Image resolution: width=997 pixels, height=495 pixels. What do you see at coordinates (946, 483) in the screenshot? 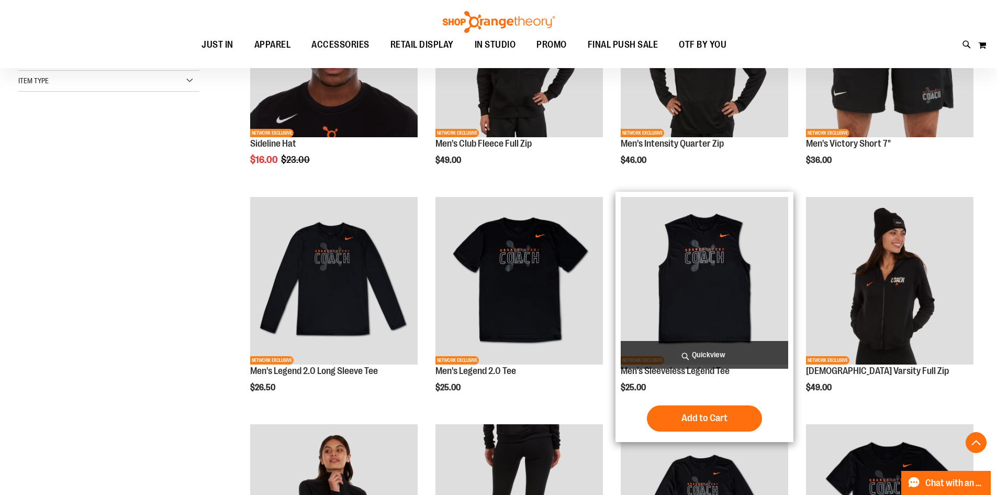
I see `button: Chat with an Expert` at bounding box center [946, 483].